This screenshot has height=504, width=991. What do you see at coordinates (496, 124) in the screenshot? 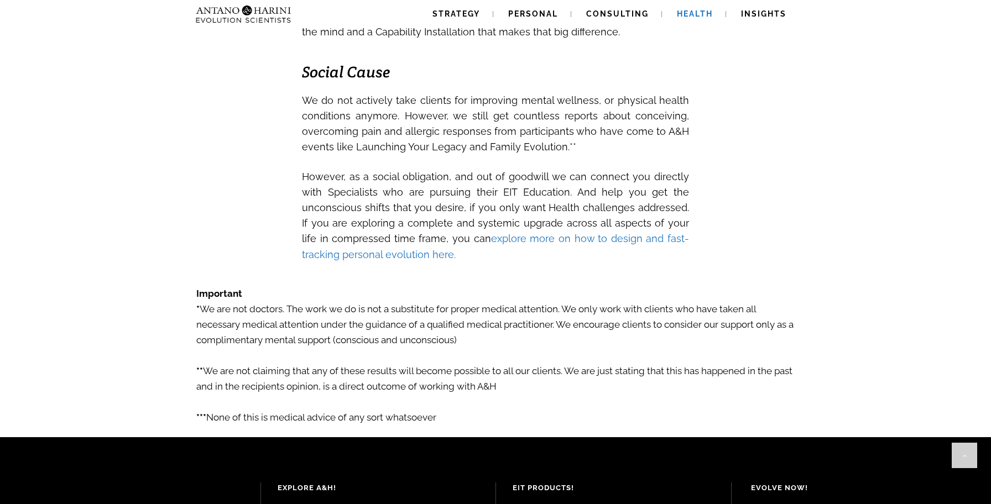
I see `span: We do not actively take clients for improving mental wellness, or physical health conditions anym...` at bounding box center [496, 124].